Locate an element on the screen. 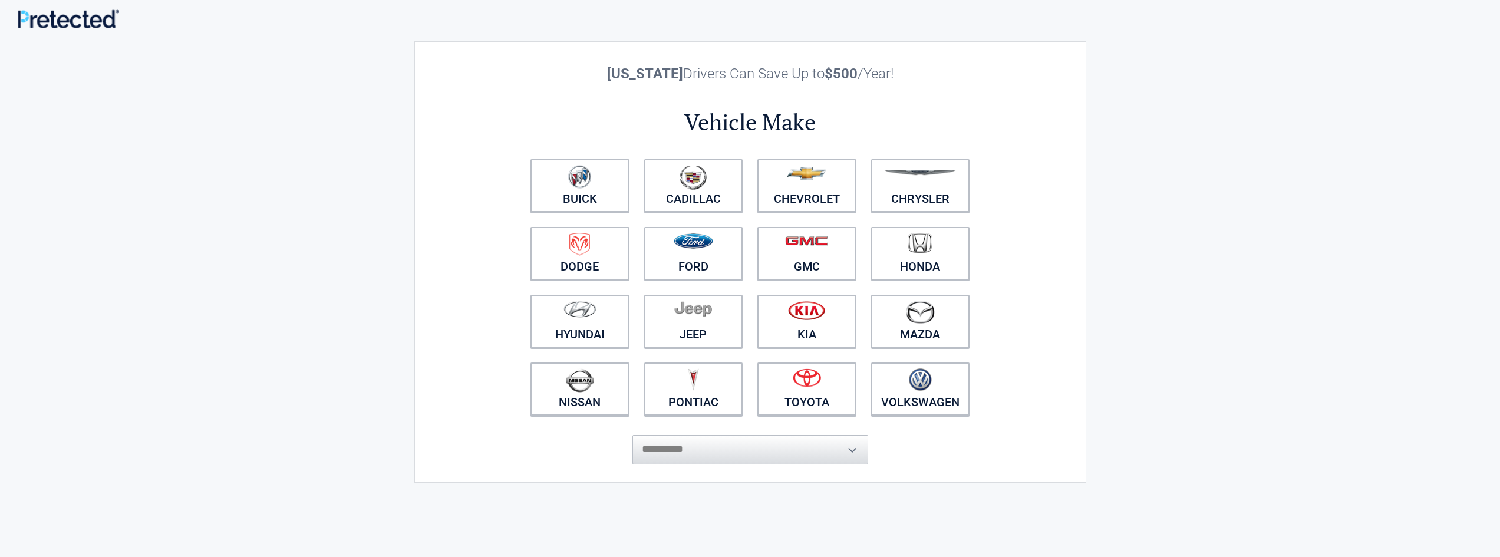 The image size is (1500, 557). h2: Drivers Can Save Up to /Year is located at coordinates (750, 74).